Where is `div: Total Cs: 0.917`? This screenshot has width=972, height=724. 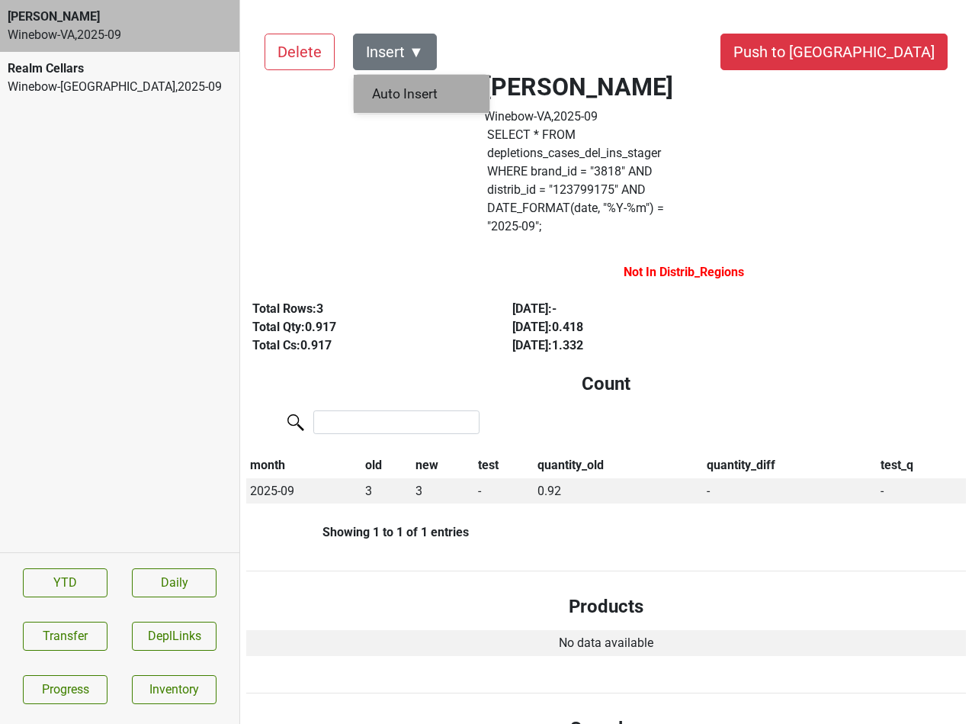
div: Total Cs: 0.917 is located at coordinates (365, 345).